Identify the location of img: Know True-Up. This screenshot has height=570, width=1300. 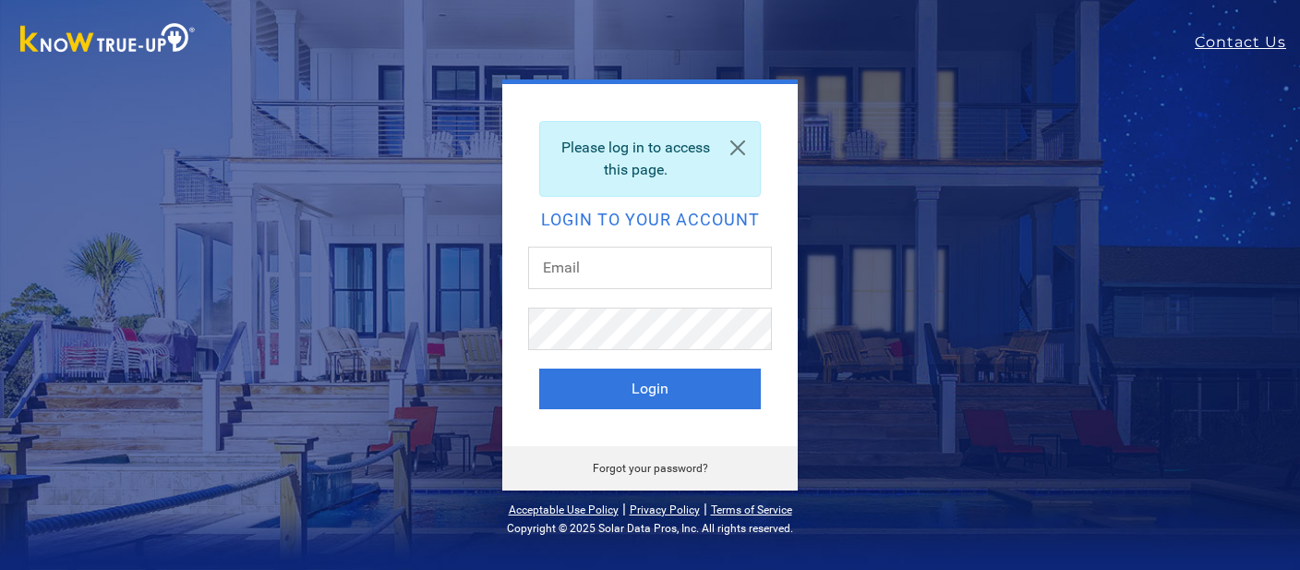
(108, 40).